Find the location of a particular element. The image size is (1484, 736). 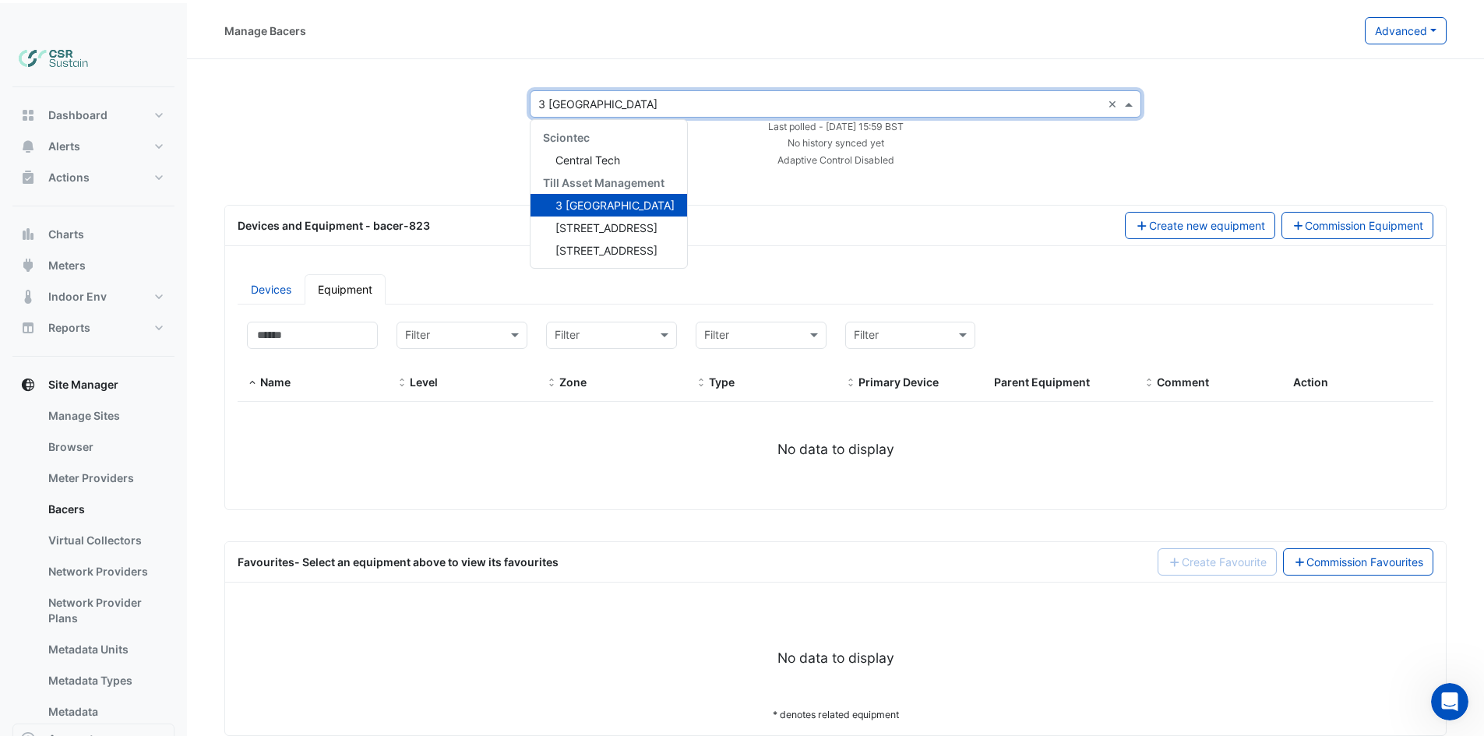

app-icon: Indoor Env is located at coordinates (28, 297).